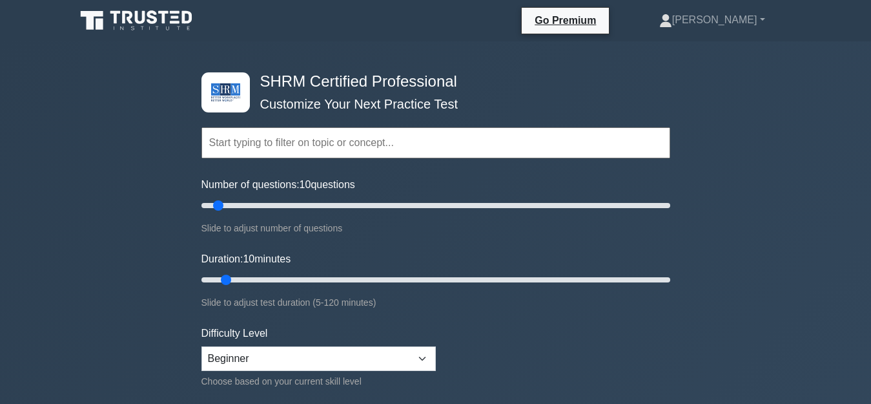 The width and height of the screenshot is (871, 404). Describe the element at coordinates (565, 20) in the screenshot. I see `a: Go Premium` at that location.